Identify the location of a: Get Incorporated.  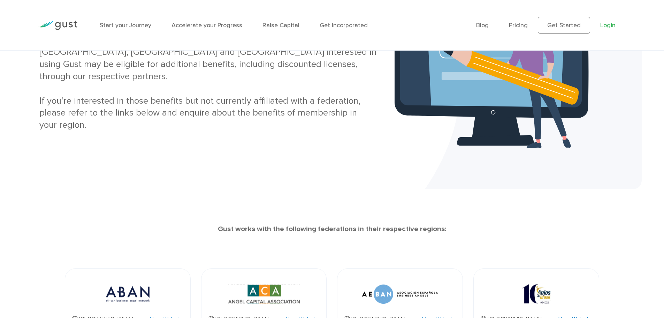
(344, 25).